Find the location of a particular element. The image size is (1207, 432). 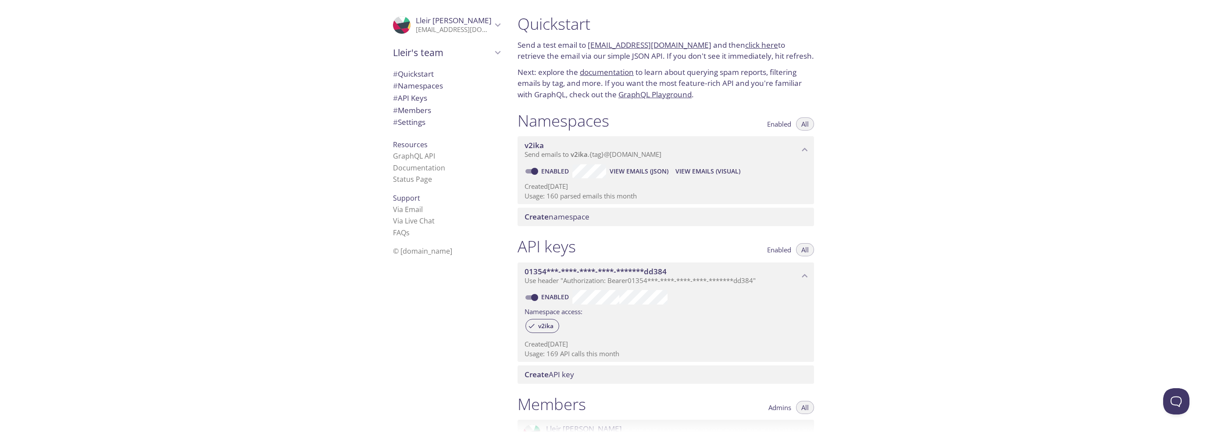

a: click here is located at coordinates (761, 45).